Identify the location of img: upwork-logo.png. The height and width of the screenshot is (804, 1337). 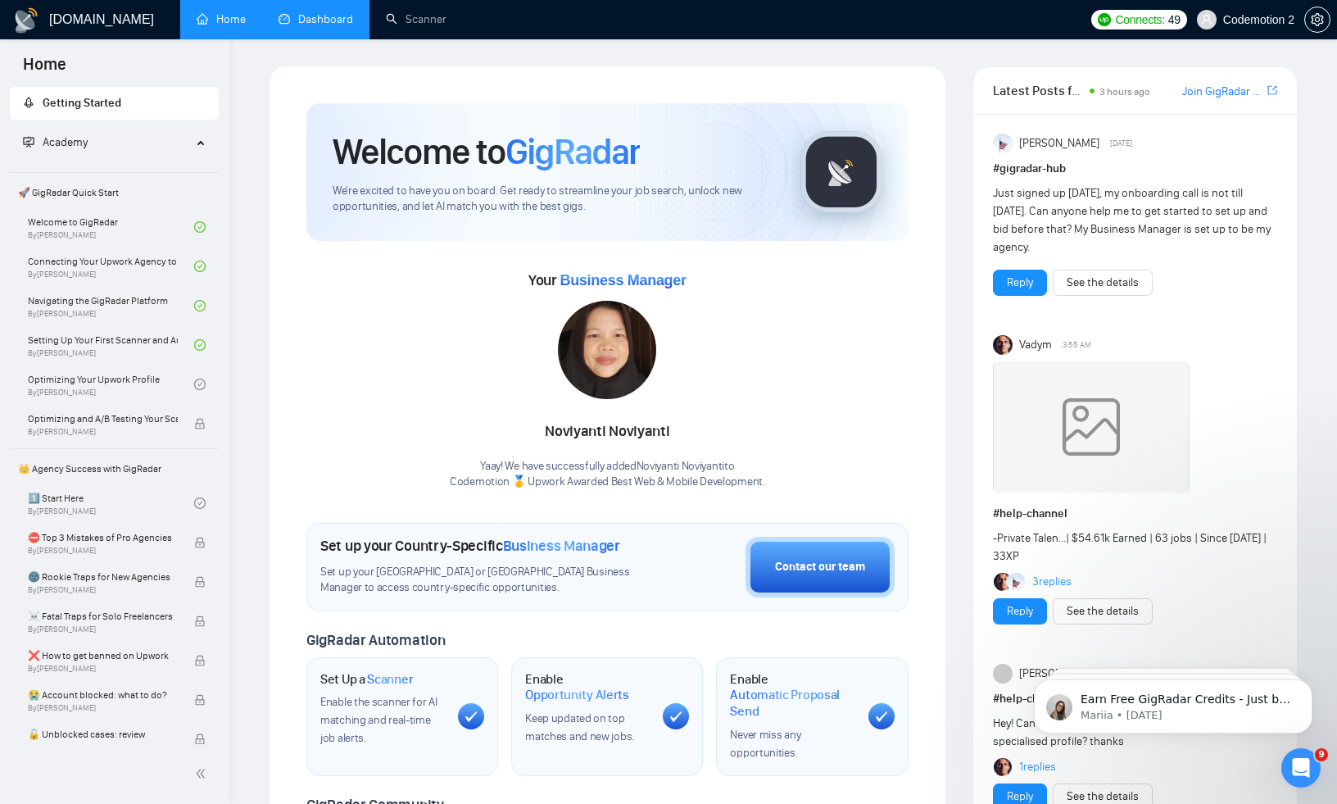
(1104, 20).